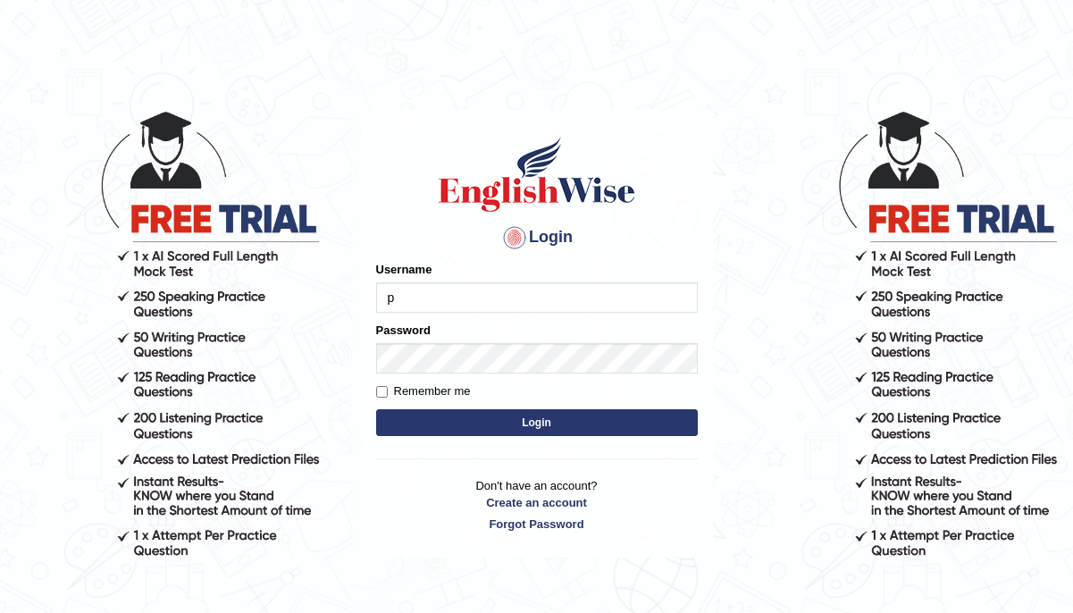 The image size is (1073, 613). What do you see at coordinates (537, 423) in the screenshot?
I see `button: Login` at bounding box center [537, 423].